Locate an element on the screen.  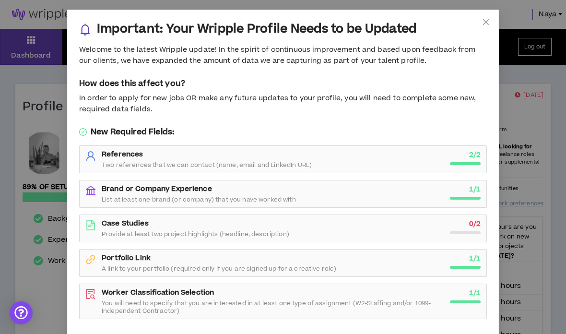
span: file-text is located at coordinates (91, 225).